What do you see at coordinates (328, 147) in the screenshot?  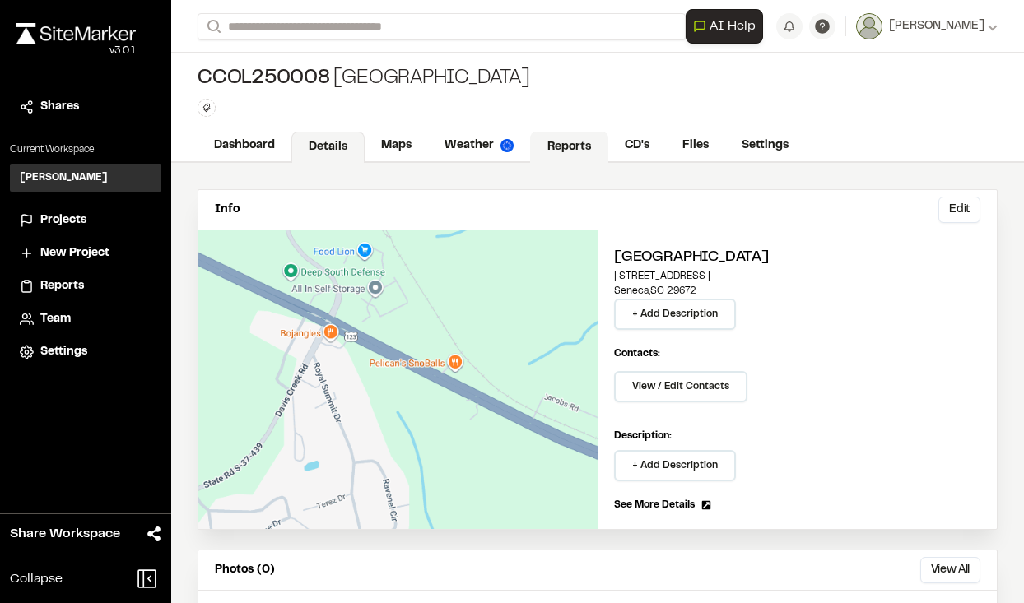 I see `a: Details` at bounding box center [328, 147].